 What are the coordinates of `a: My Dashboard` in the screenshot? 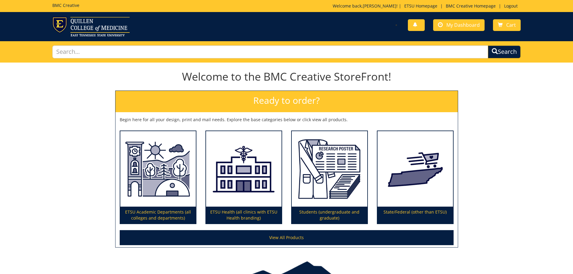 It's located at (459, 25).